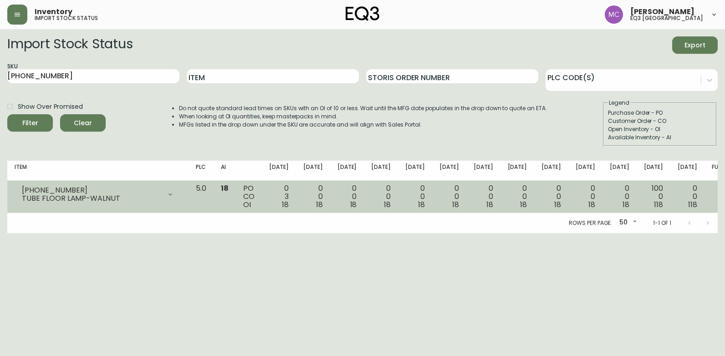  I want to click on td: 5.0, so click(201, 197).